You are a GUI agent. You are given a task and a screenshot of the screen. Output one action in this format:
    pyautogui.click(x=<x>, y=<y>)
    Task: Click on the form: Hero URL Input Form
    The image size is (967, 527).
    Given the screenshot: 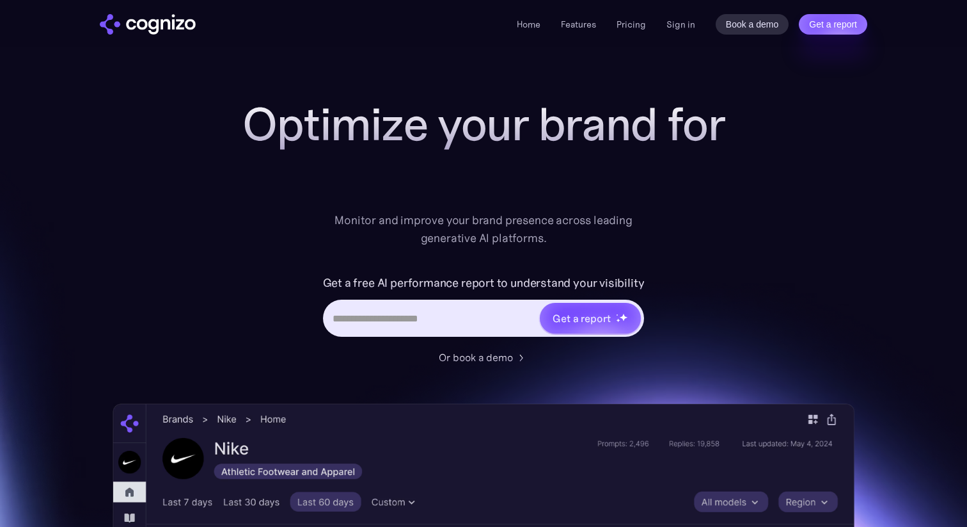 What is the action you would take?
    pyautogui.click(x=484, y=308)
    